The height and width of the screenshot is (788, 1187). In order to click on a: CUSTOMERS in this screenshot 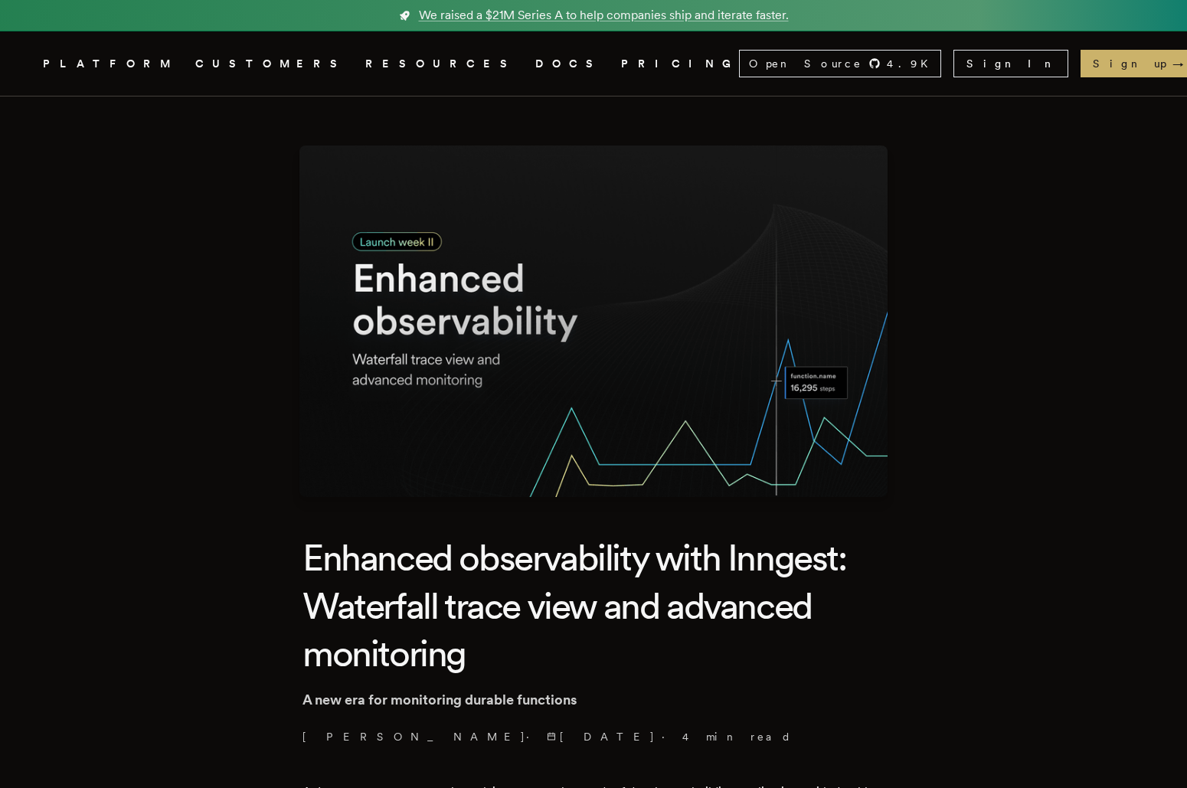, I will do `click(271, 64)`.